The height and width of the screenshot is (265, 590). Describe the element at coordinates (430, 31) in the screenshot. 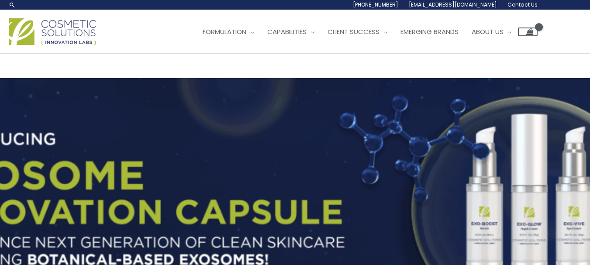

I see `span: Emerging Brands` at that location.